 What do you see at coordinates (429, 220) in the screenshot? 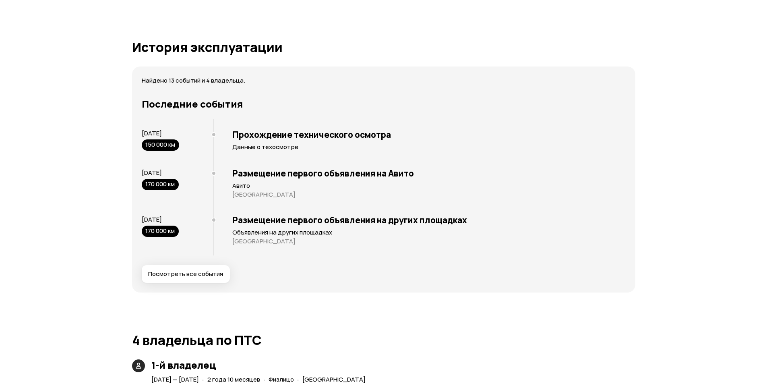
I see `h3: Размещение первого объявления на других площадках` at bounding box center [429, 220].